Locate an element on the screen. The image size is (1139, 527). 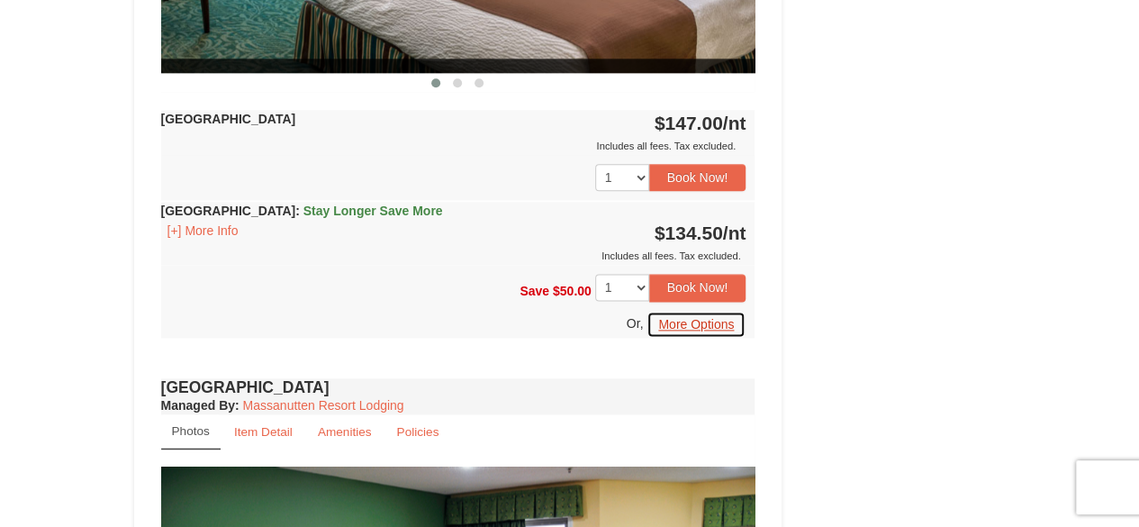
a: Amenities is located at coordinates (345, 431).